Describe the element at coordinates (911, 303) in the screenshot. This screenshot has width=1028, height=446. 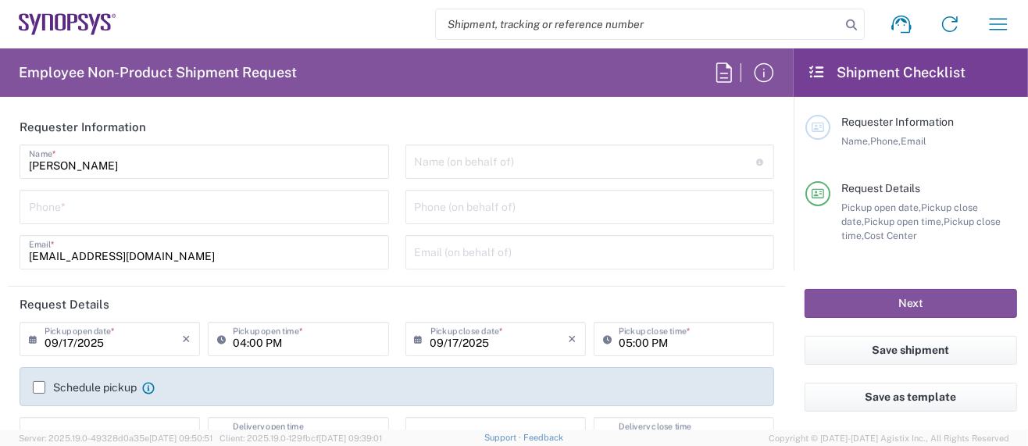
I see `button: Next` at that location.